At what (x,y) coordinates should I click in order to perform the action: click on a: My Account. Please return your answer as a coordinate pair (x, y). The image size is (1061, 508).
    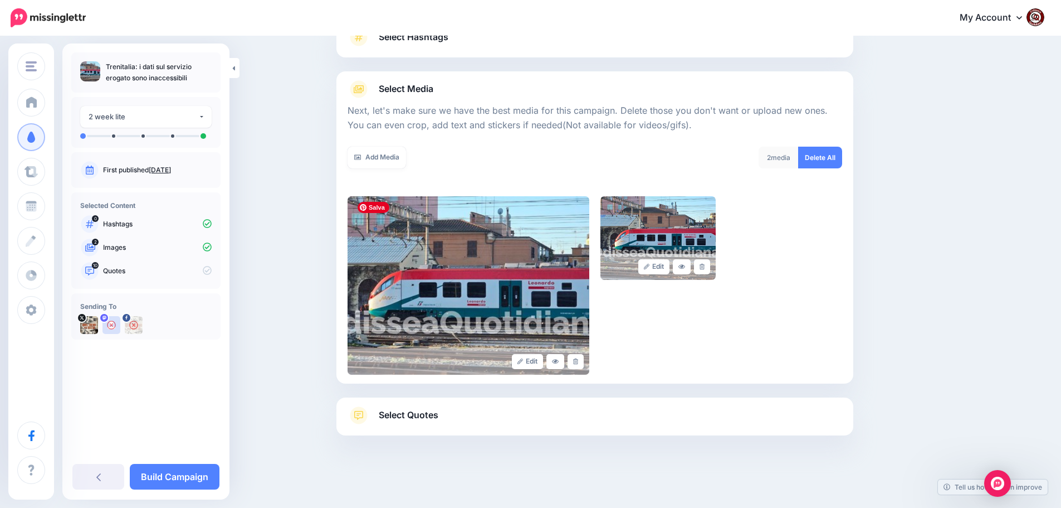
    Looking at the image, I should click on (997, 18).